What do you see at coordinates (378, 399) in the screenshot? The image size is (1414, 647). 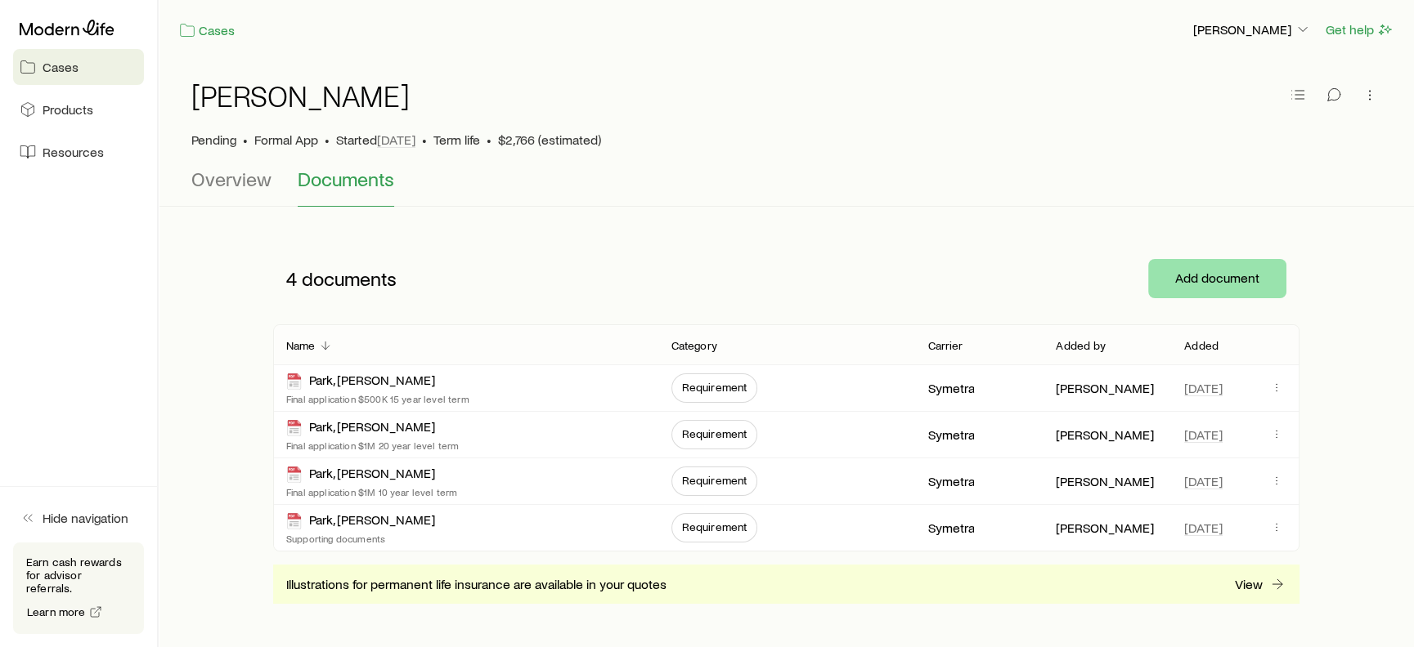 I see `p: Final application $500K 15 year level term` at bounding box center [378, 399].